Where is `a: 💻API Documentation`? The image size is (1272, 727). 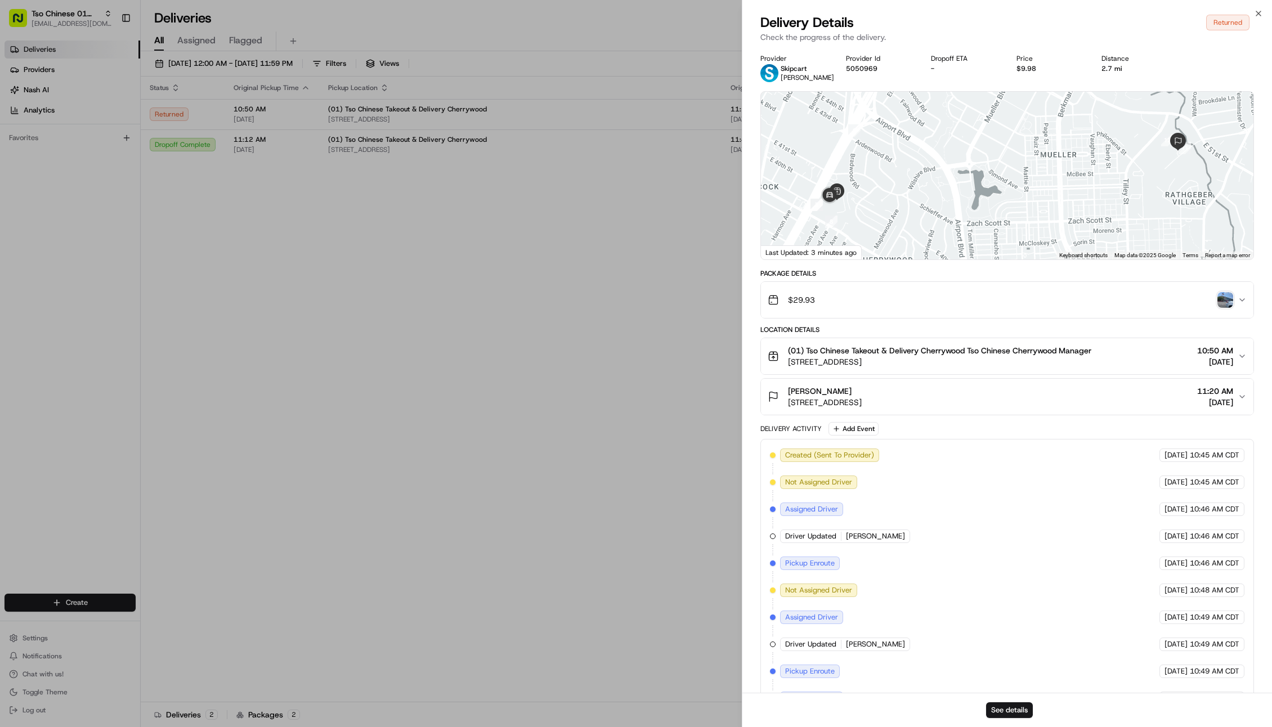
a: 💻API Documentation is located at coordinates (138, 169).